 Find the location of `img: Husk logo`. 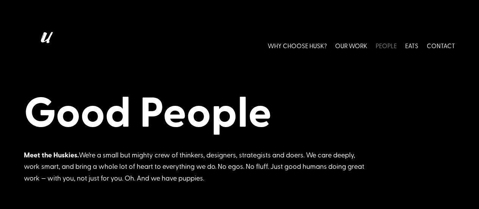

img: Husk logo is located at coordinates (45, 45).